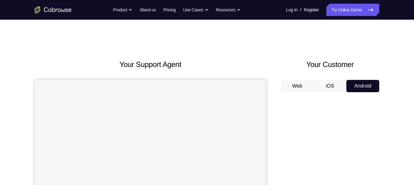 The height and width of the screenshot is (185, 414). Describe the element at coordinates (123, 10) in the screenshot. I see `button: Product` at that location.